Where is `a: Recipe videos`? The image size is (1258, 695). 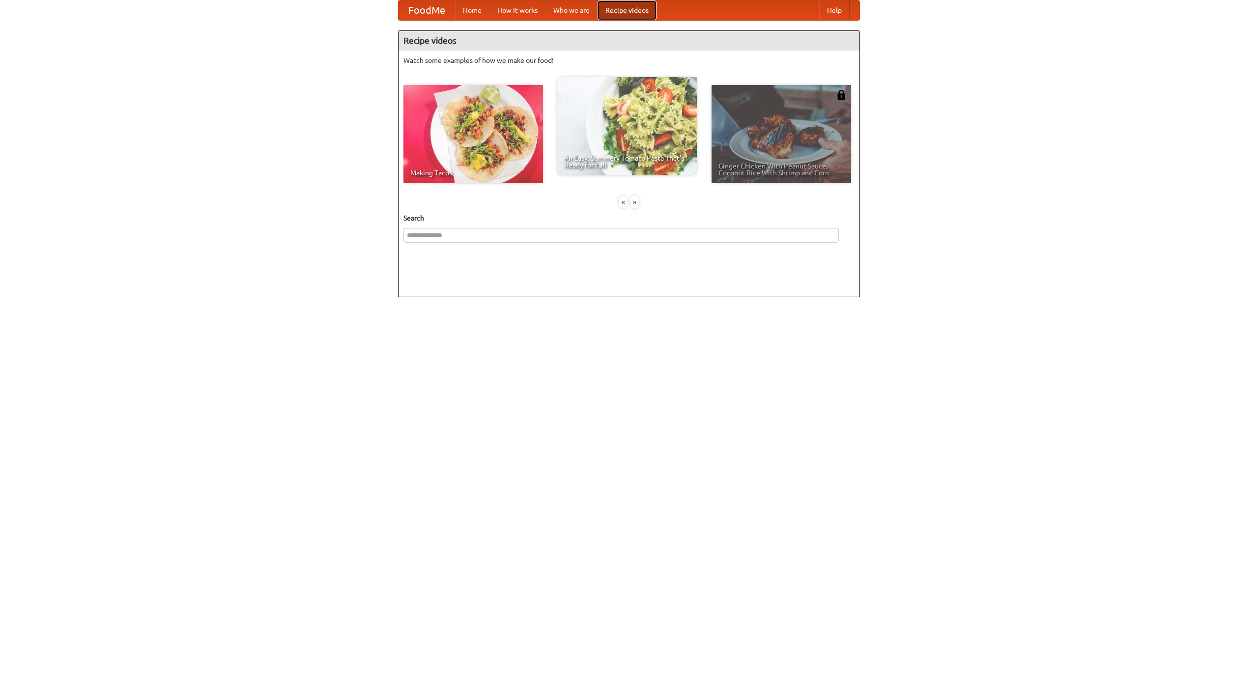
a: Recipe videos is located at coordinates (627, 10).